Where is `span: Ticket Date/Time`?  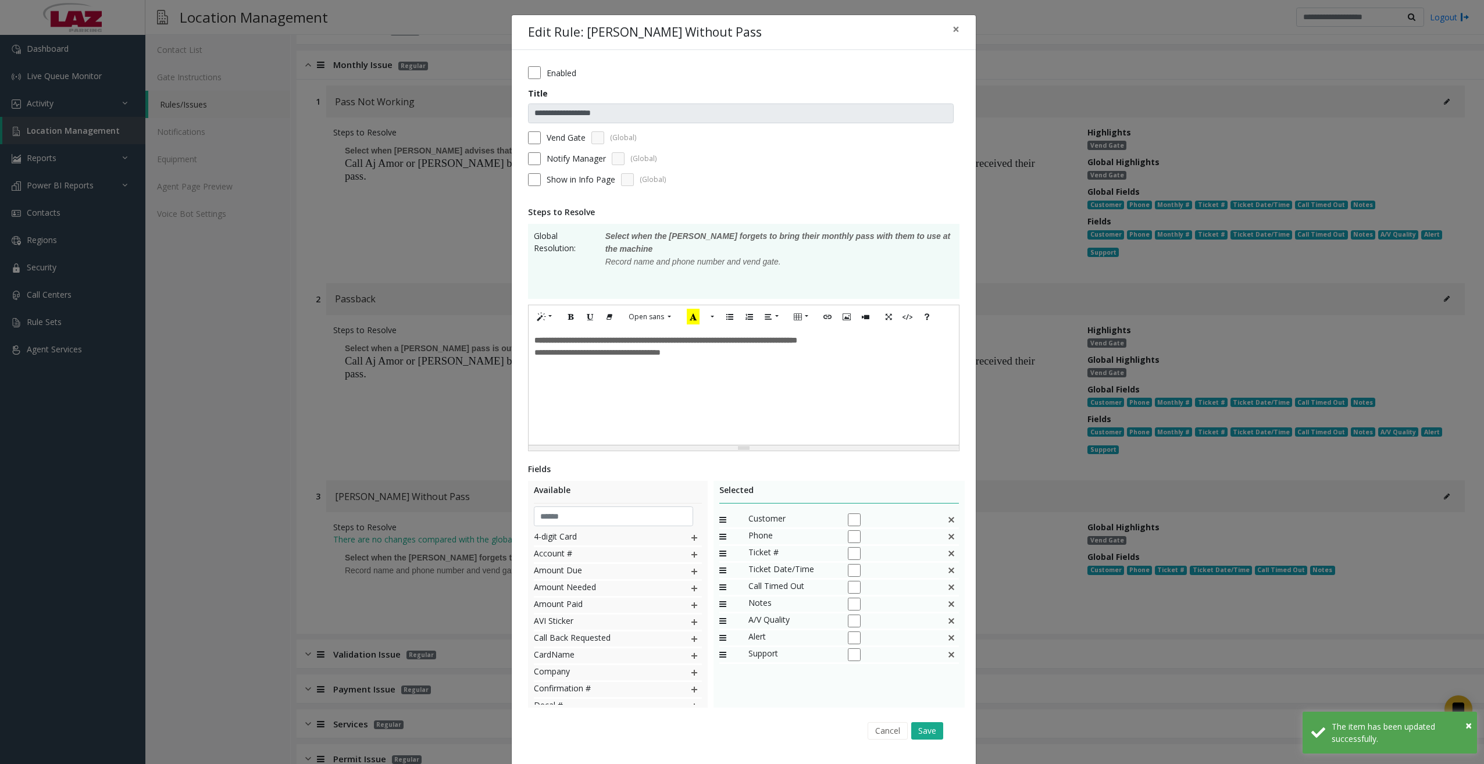 span: Ticket Date/Time is located at coordinates (792, 570).